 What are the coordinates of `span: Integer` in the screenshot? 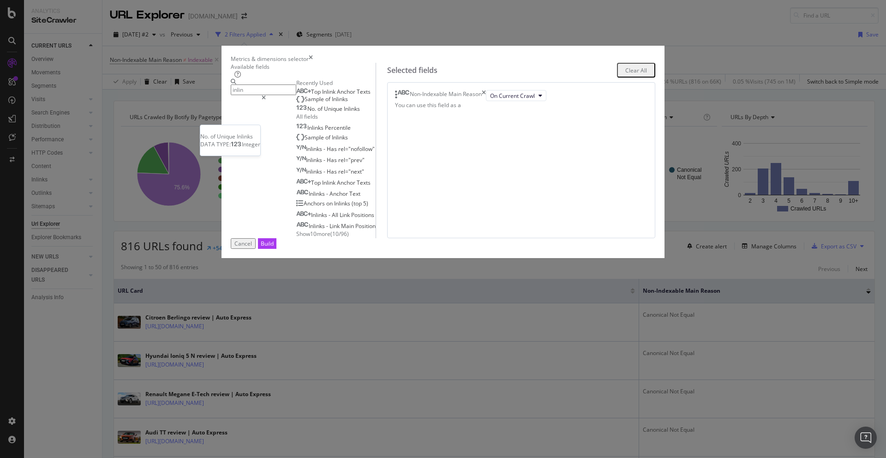 It's located at (251, 144).